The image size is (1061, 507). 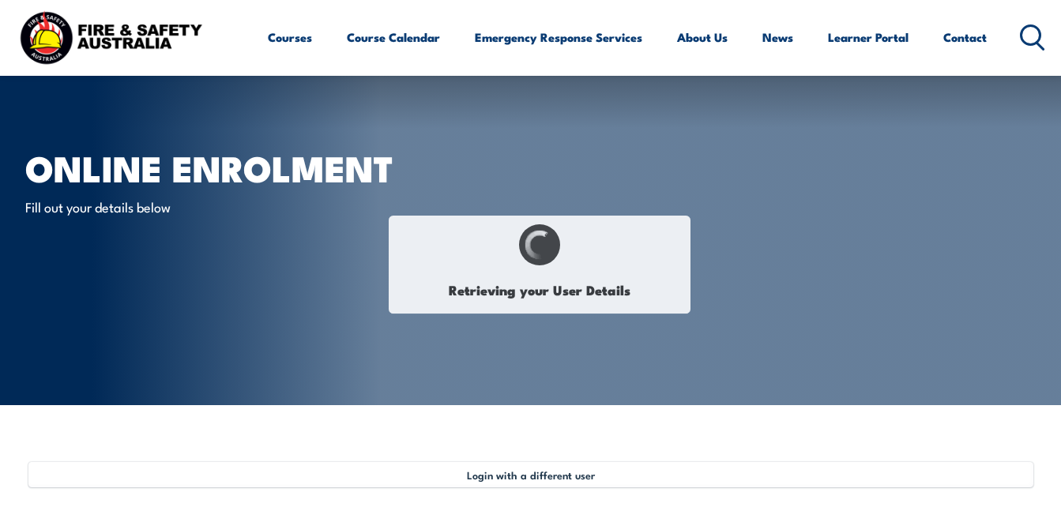 I want to click on a: Courses, so click(x=290, y=37).